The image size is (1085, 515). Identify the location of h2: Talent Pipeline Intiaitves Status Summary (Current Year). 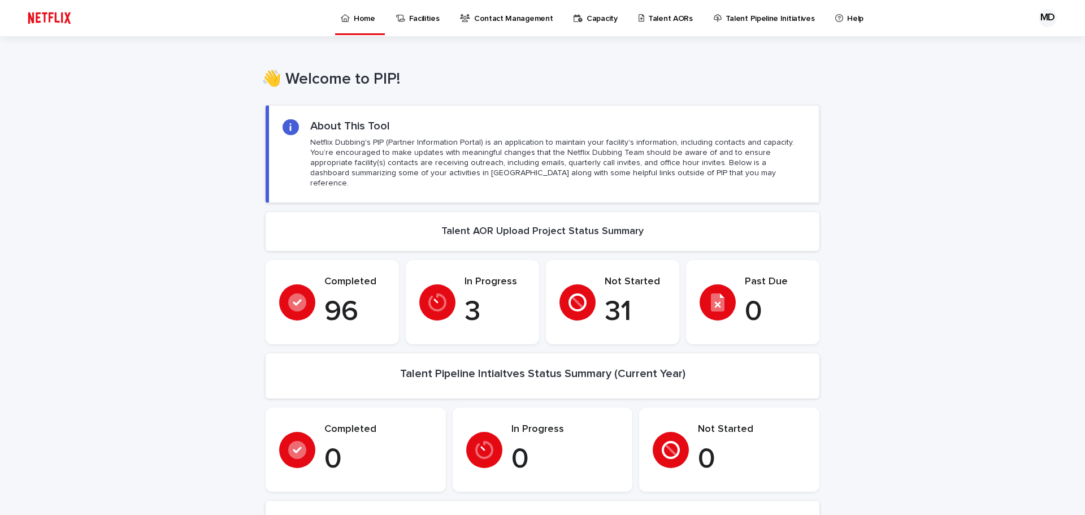
(542, 373).